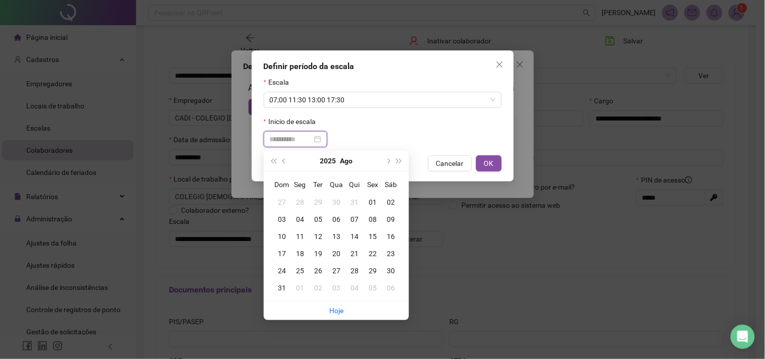 This screenshot has height=359, width=765. I want to click on button: Close, so click(500, 65).